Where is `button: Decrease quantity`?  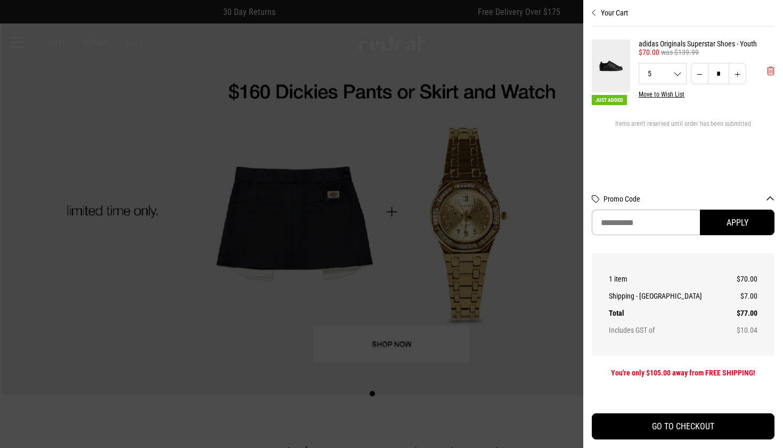
button: Decrease quantity is located at coordinates (699, 74).